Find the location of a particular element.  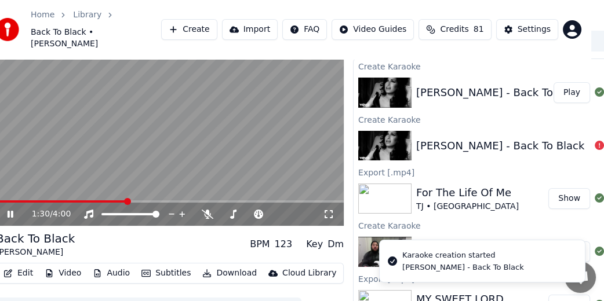

button: Import is located at coordinates (250, 30).